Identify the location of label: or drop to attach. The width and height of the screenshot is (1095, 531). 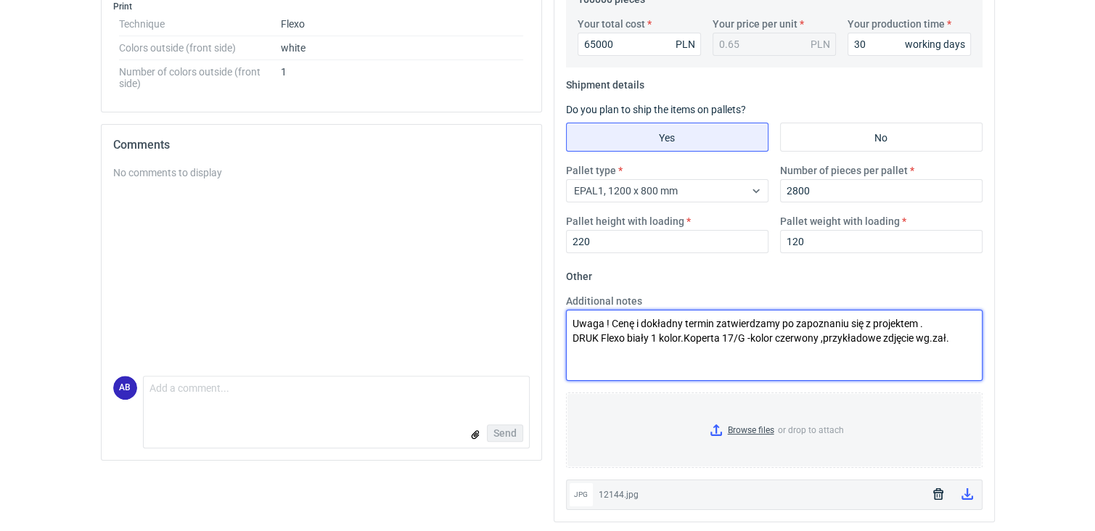
(774, 430).